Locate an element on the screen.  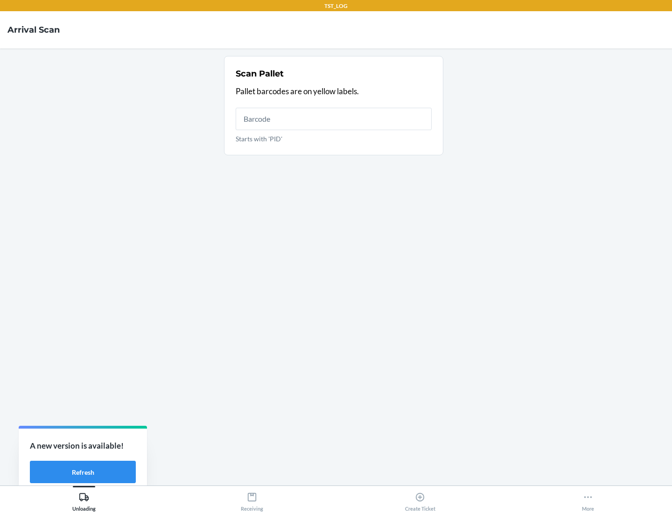
button: Refresh is located at coordinates (83, 472).